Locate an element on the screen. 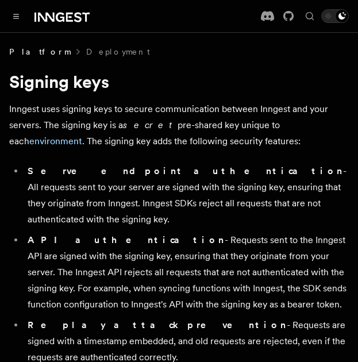 The image size is (358, 362). li: - All requests sent to your server are signed with the signing key, ensuring that they originate ... is located at coordinates (186, 196).